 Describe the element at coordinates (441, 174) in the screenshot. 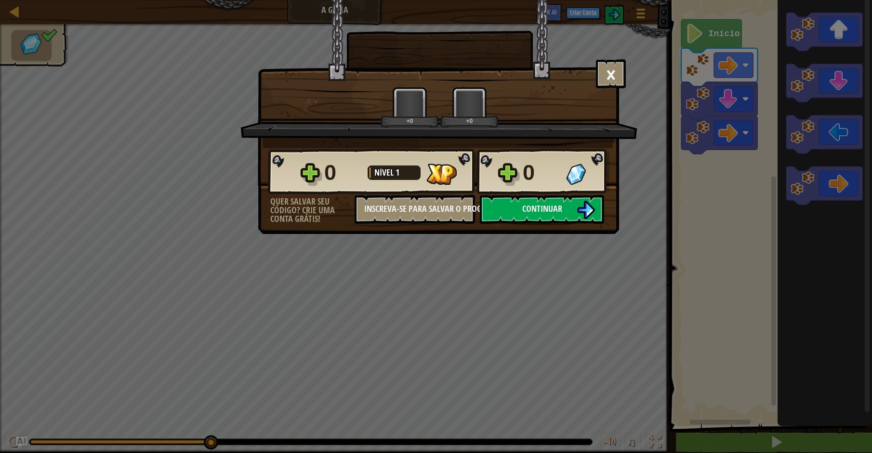

I see `img: XP Ganho` at that location.